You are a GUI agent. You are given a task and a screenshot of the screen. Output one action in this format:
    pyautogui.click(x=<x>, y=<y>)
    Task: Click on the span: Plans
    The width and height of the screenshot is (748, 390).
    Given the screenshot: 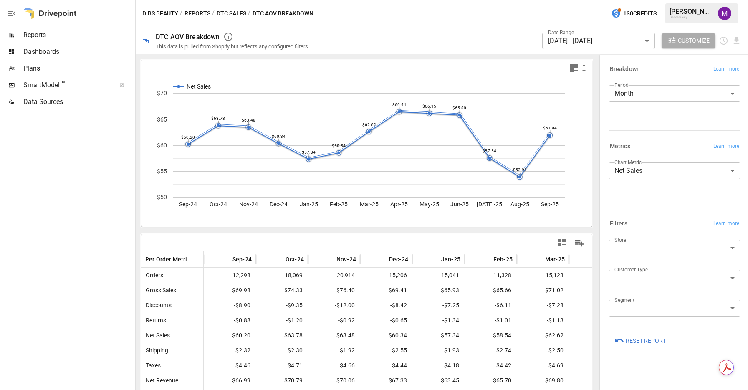 What is the action you would take?
    pyautogui.click(x=79, y=68)
    